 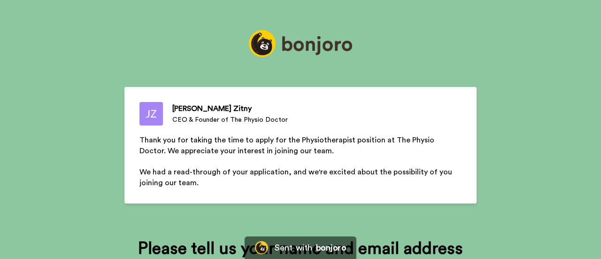 I want to click on img: https://static.bonjoro.com/237bb72f8e2f81bd88fb0705a3e677c0abd42eec/assets/images/logos/logo_full..., so click(x=301, y=43).